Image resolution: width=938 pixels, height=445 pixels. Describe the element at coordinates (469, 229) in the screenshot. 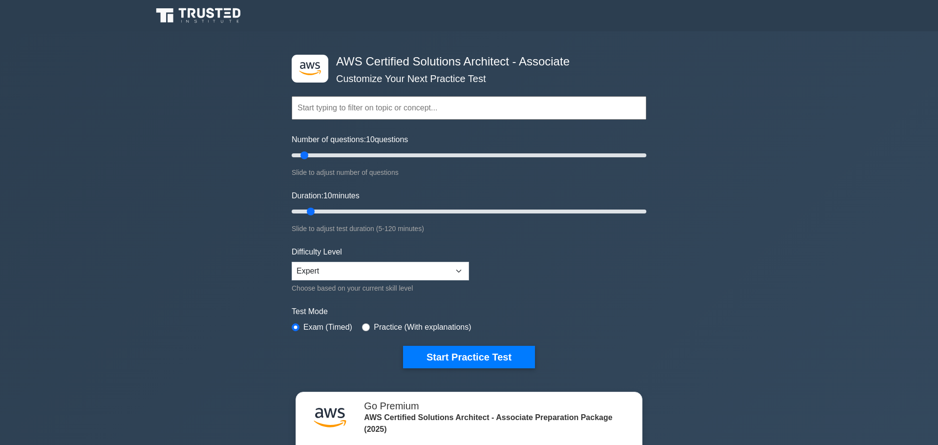

I see `div: Slide to adjust test duration (5-120 minutes)` at that location.